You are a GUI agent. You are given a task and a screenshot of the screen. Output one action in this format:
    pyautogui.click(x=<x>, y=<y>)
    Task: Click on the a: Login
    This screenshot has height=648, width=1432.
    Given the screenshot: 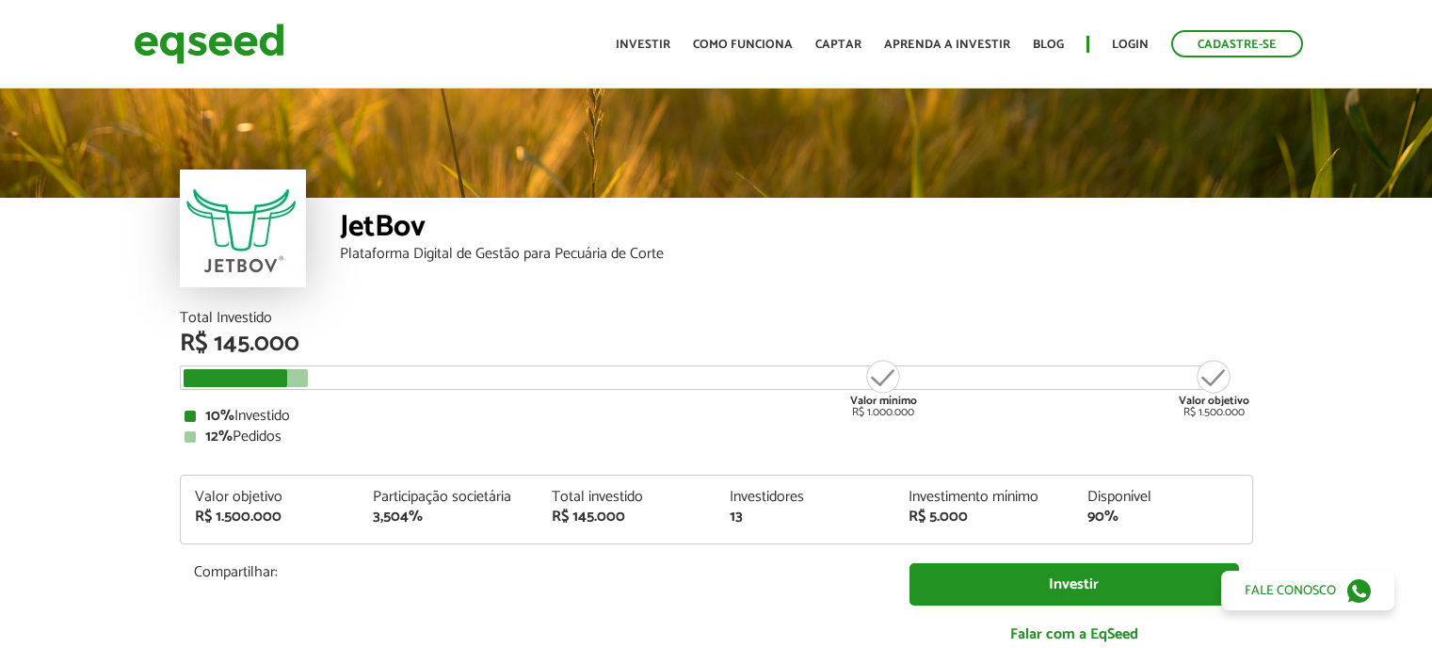 What is the action you would take?
    pyautogui.click(x=1129, y=44)
    